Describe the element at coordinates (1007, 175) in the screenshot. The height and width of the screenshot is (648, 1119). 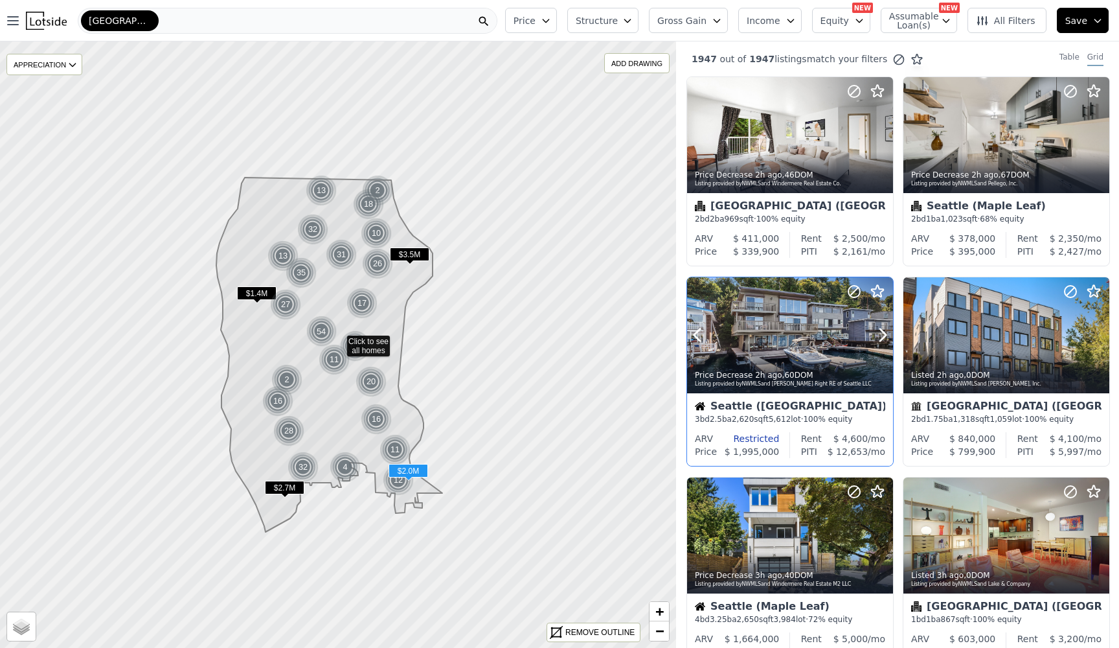
I see `div: Price Decrease , 67 DOM` at that location.